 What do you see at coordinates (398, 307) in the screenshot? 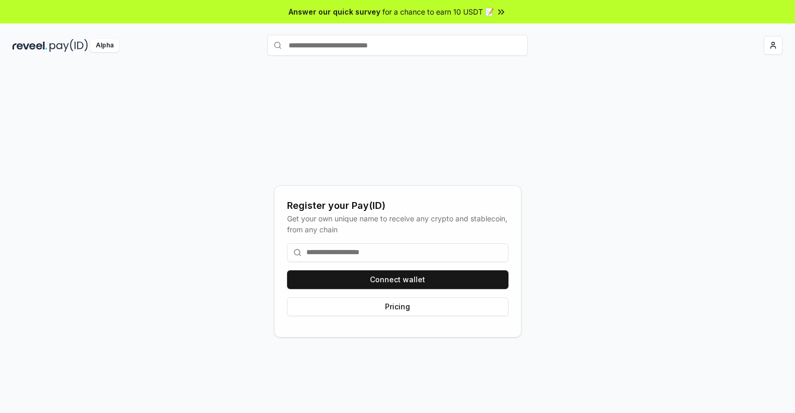
I see `button: Pricing` at bounding box center [398, 307].